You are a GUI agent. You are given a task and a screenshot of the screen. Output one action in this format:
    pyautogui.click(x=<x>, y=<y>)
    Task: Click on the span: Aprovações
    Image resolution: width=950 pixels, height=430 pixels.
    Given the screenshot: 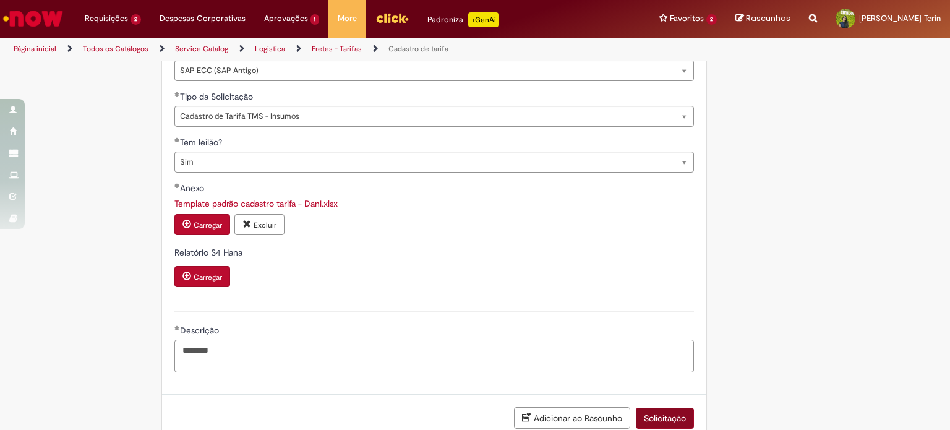 What is the action you would take?
    pyautogui.click(x=286, y=19)
    